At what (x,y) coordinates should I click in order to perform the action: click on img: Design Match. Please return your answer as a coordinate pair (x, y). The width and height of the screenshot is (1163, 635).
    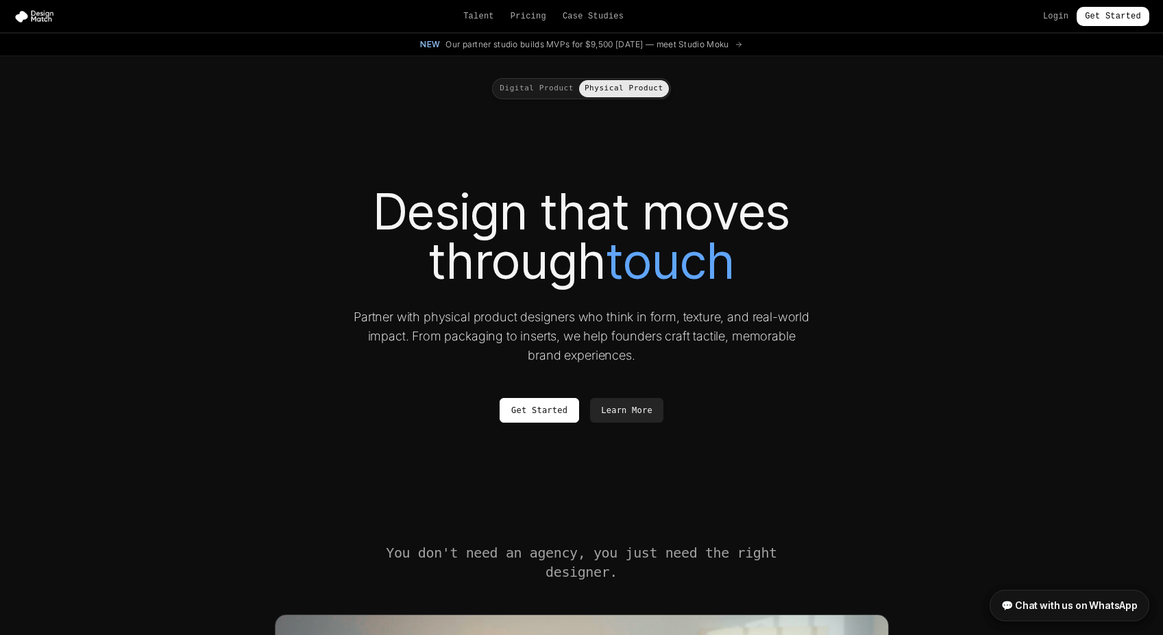
    Looking at the image, I should click on (37, 16).